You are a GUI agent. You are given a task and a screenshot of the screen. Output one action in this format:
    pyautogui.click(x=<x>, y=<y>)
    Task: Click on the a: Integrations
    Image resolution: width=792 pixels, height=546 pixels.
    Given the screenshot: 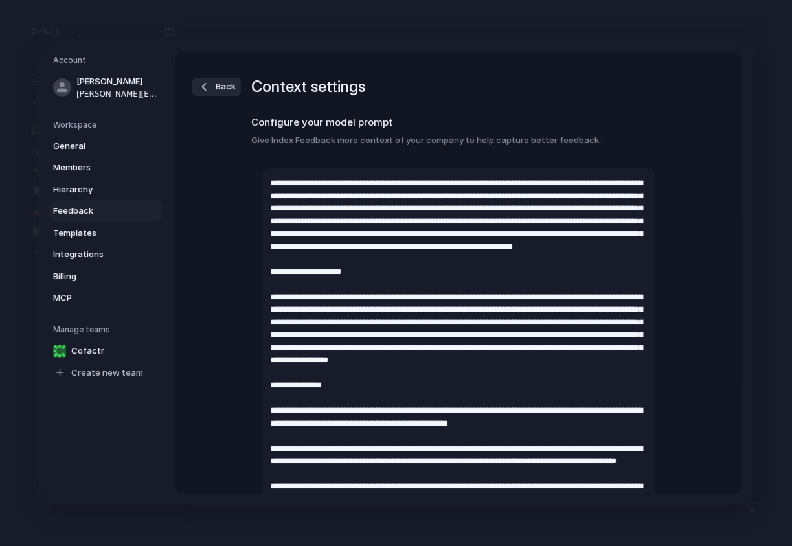 What is the action you would take?
    pyautogui.click(x=106, y=254)
    